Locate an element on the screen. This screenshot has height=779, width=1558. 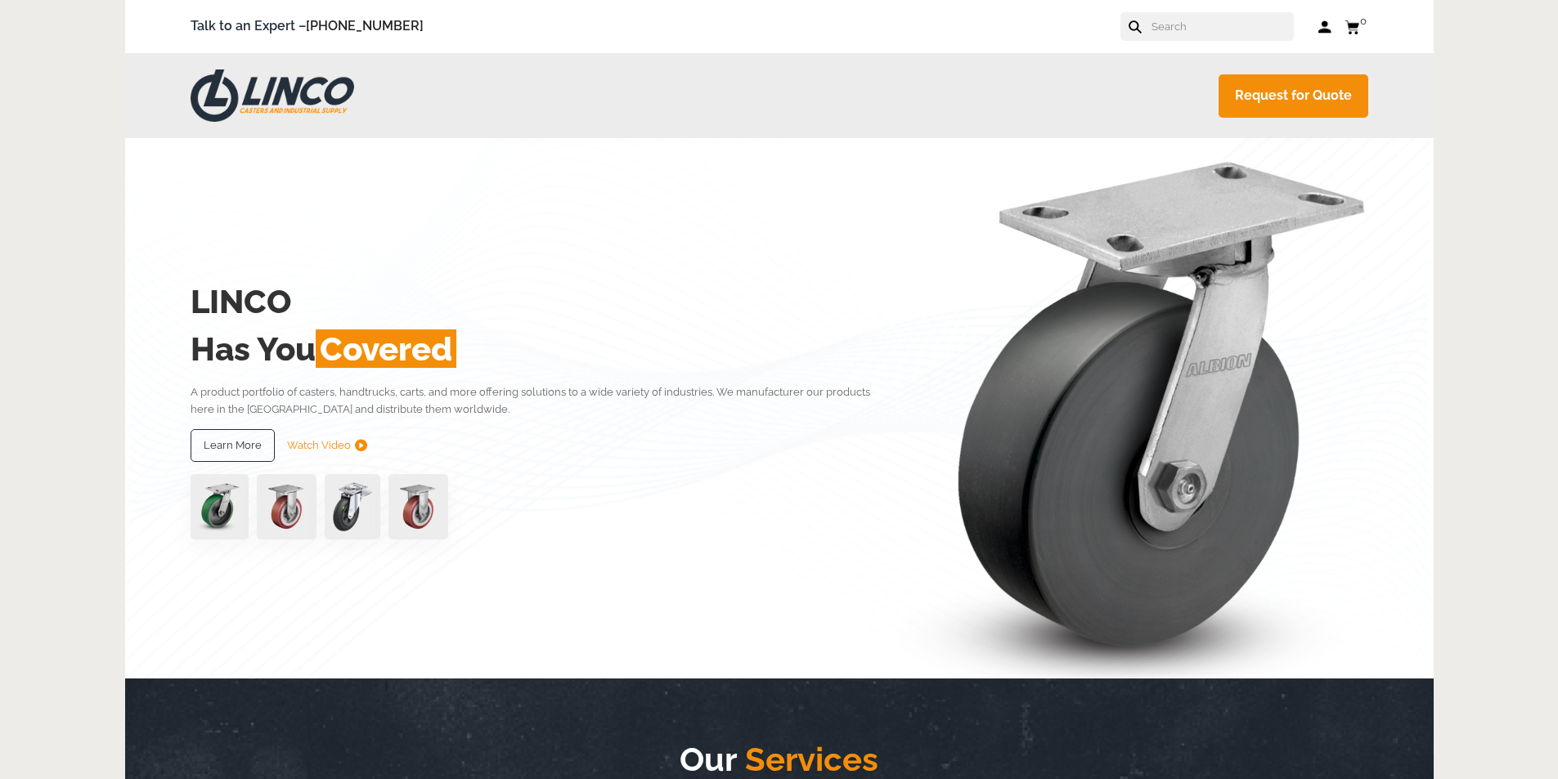
h2: LINCO is located at coordinates (542, 302).